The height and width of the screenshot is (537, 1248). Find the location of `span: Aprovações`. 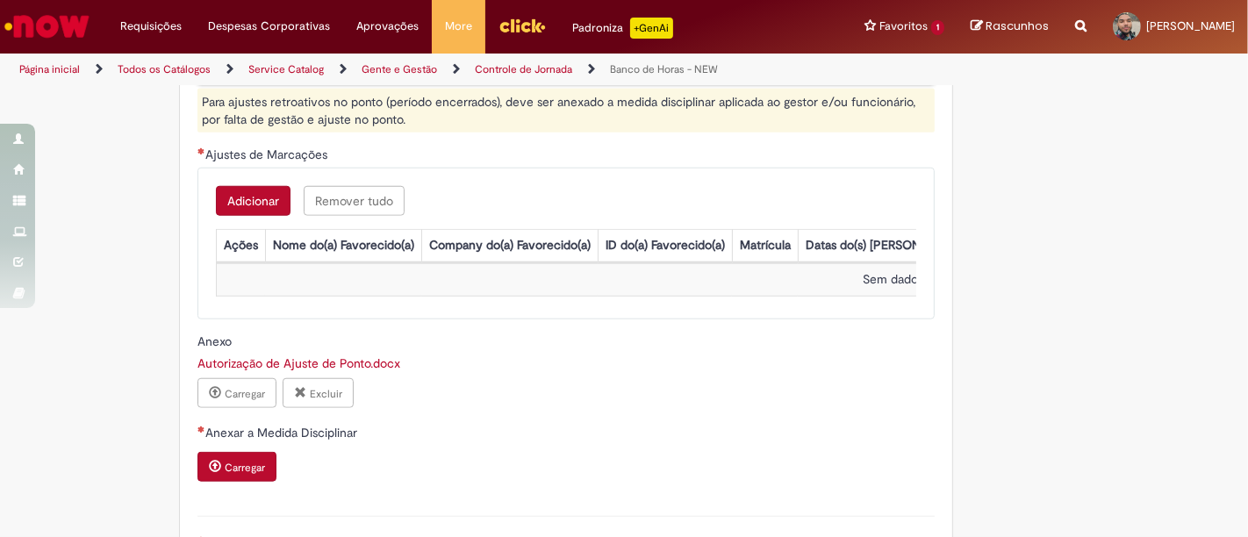

span: Aprovações is located at coordinates (387, 26).